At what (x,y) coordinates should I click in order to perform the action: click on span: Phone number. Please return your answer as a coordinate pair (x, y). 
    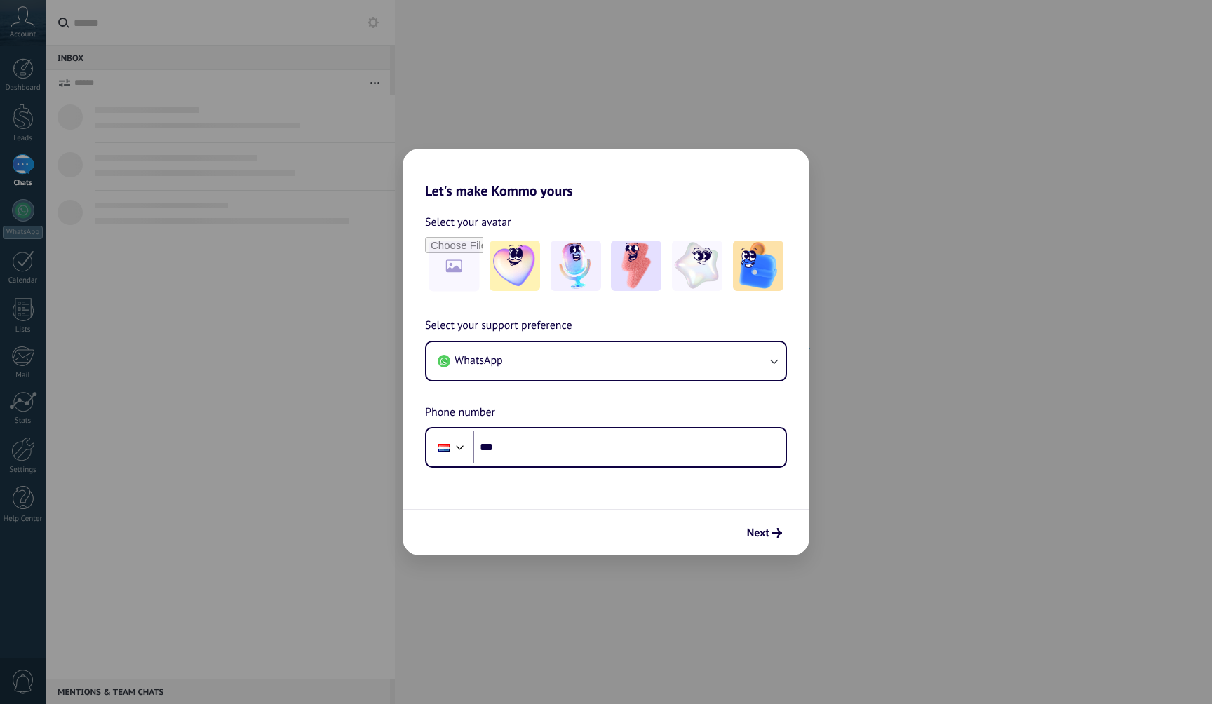
    Looking at the image, I should click on (460, 413).